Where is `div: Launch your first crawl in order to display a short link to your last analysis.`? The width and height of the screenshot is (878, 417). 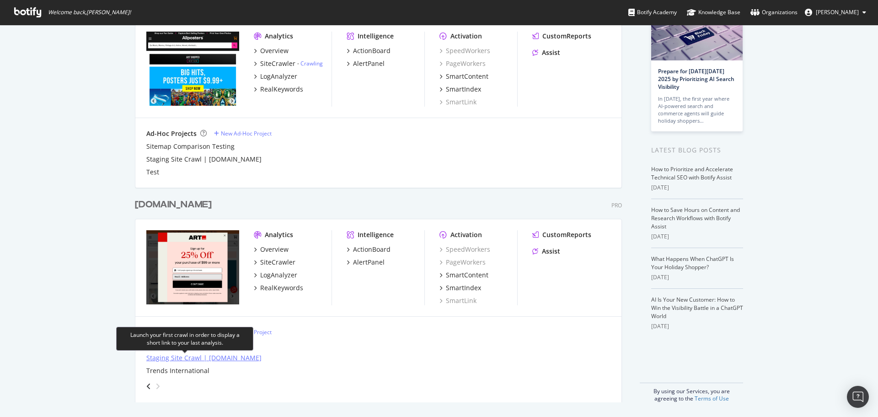
div: Launch your first crawl in order to display a short link to your last analysis. is located at coordinates (185, 338).